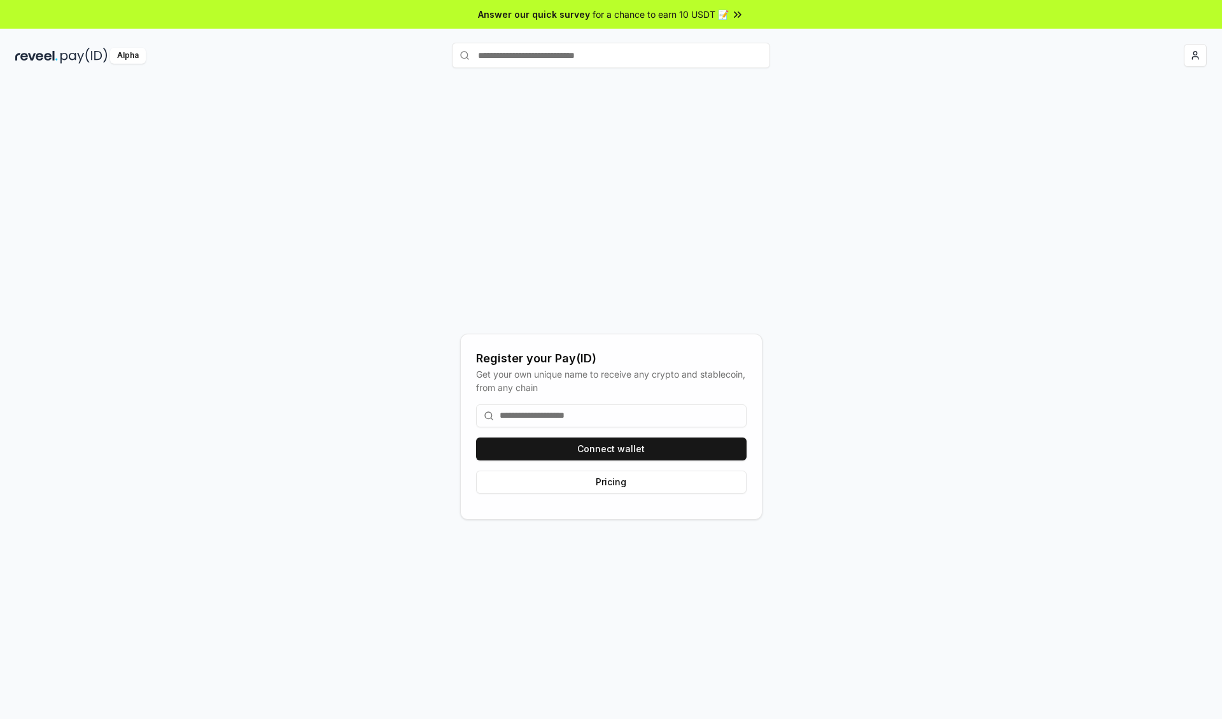  I want to click on span: Answer our quick survey, so click(534, 14).